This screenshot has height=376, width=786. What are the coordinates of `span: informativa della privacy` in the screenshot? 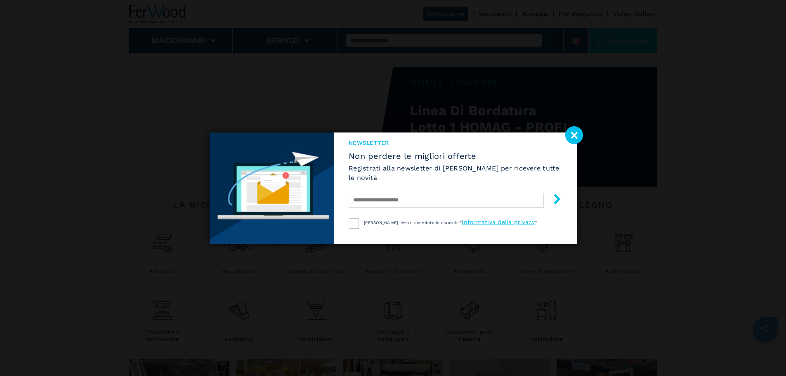 It's located at (498, 222).